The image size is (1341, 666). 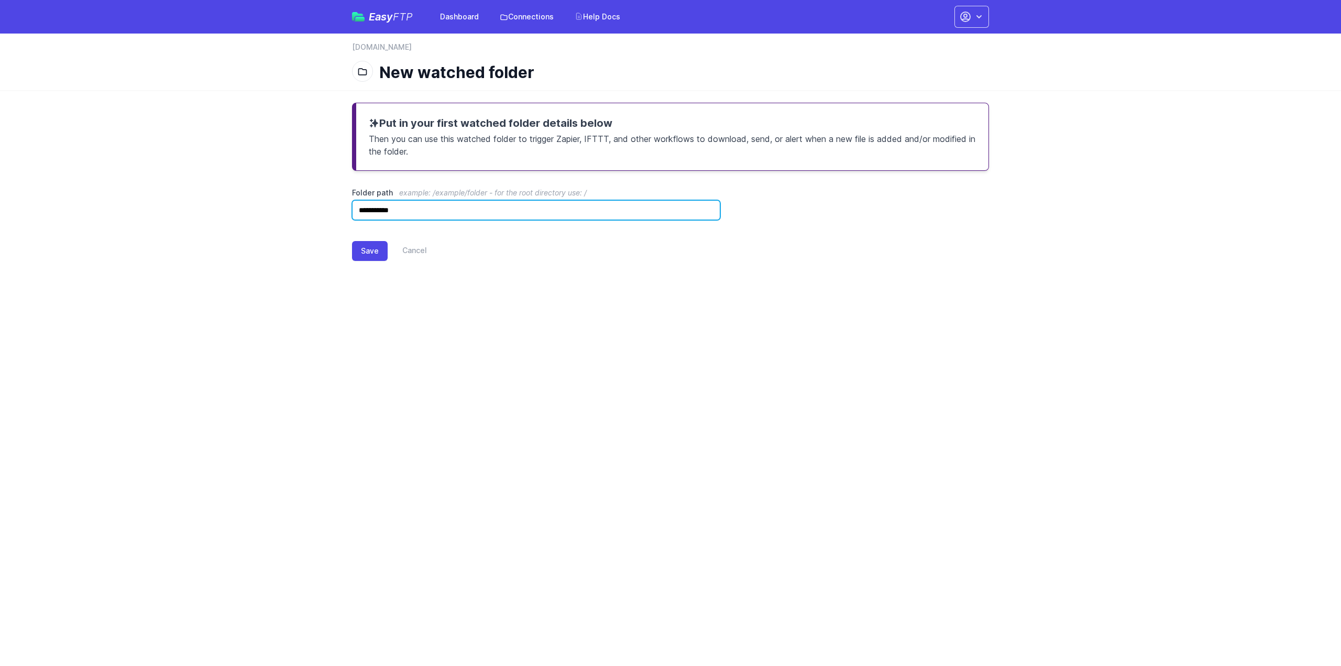 I want to click on a: EasyFTP, so click(x=382, y=17).